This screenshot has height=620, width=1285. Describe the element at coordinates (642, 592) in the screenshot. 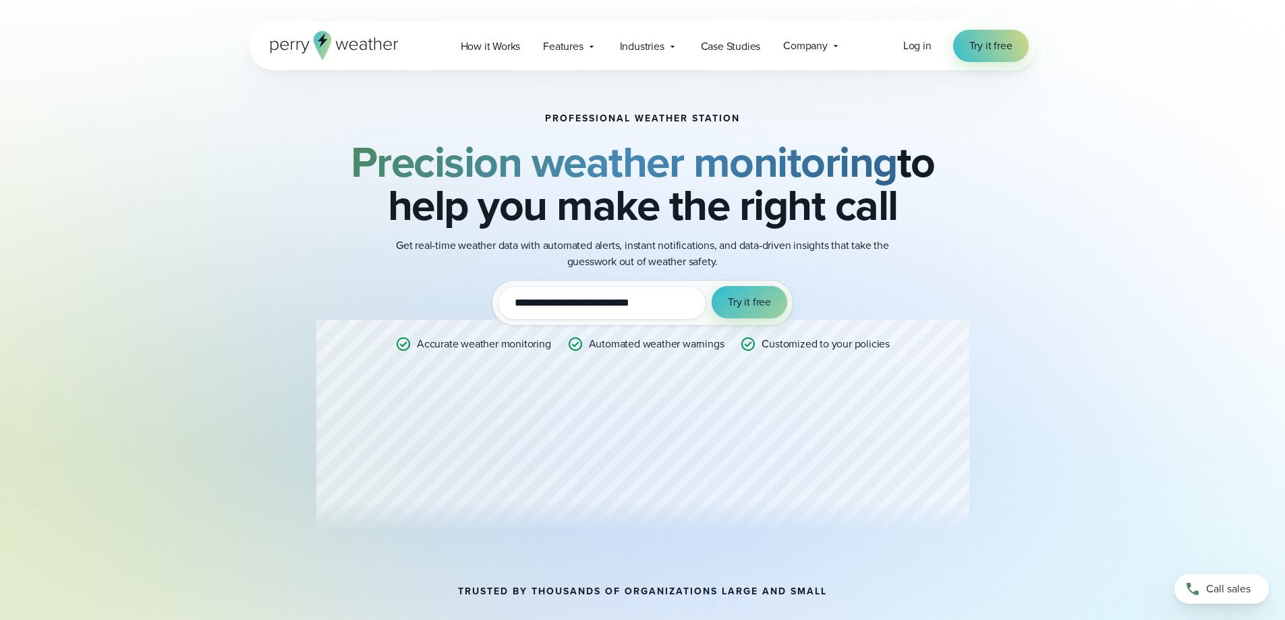

I see `h2: TRUSTED BY THOUSANDS OF ORGANIZATIONS LARGE AND SMALL` at that location.